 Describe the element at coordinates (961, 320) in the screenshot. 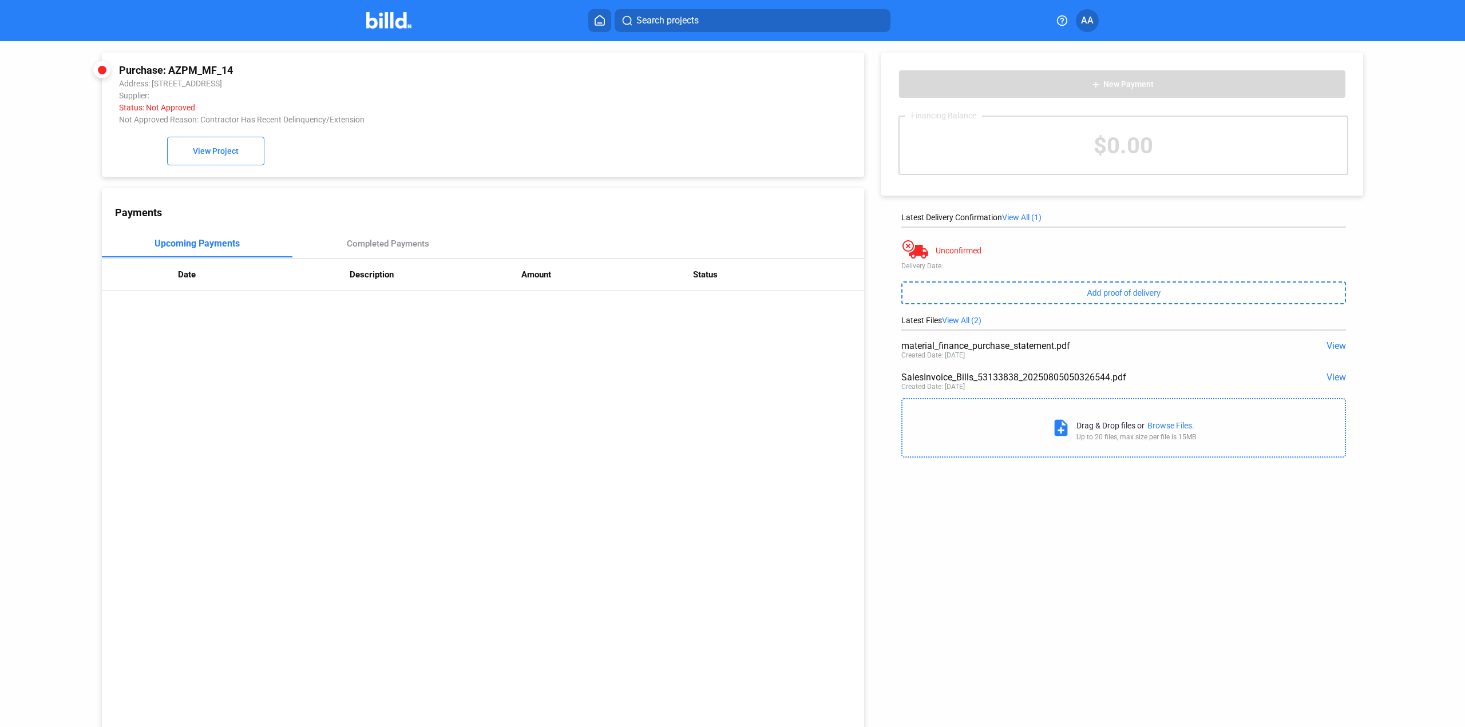

I see `span: View All (2)` at that location.